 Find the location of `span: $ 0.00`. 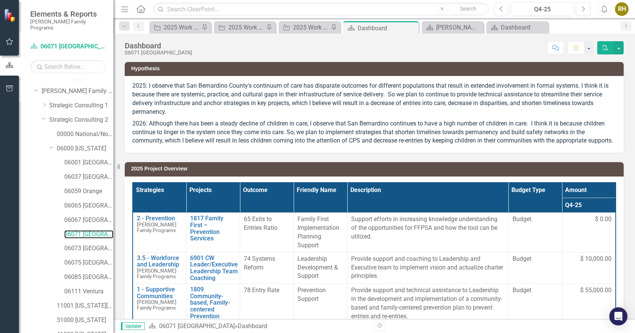

span: $ 0.00 is located at coordinates (603, 219).